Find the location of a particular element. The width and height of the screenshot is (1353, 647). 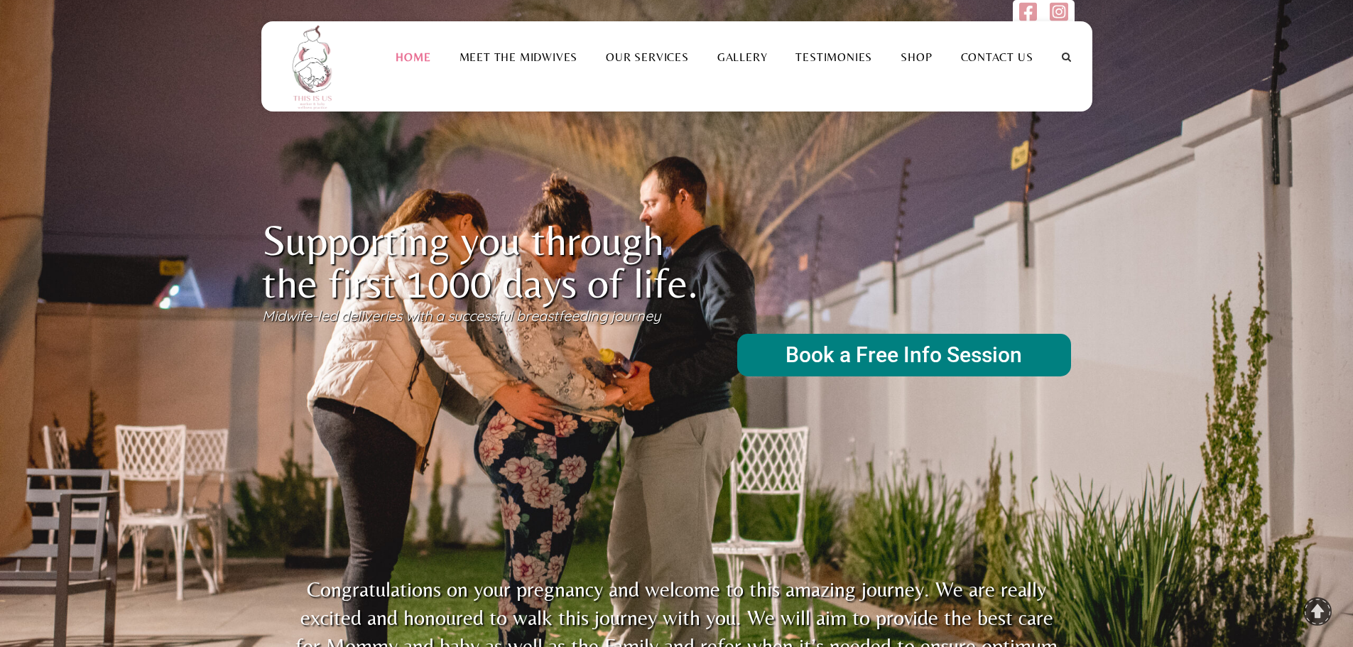

a: Contact Us is located at coordinates (997, 57).